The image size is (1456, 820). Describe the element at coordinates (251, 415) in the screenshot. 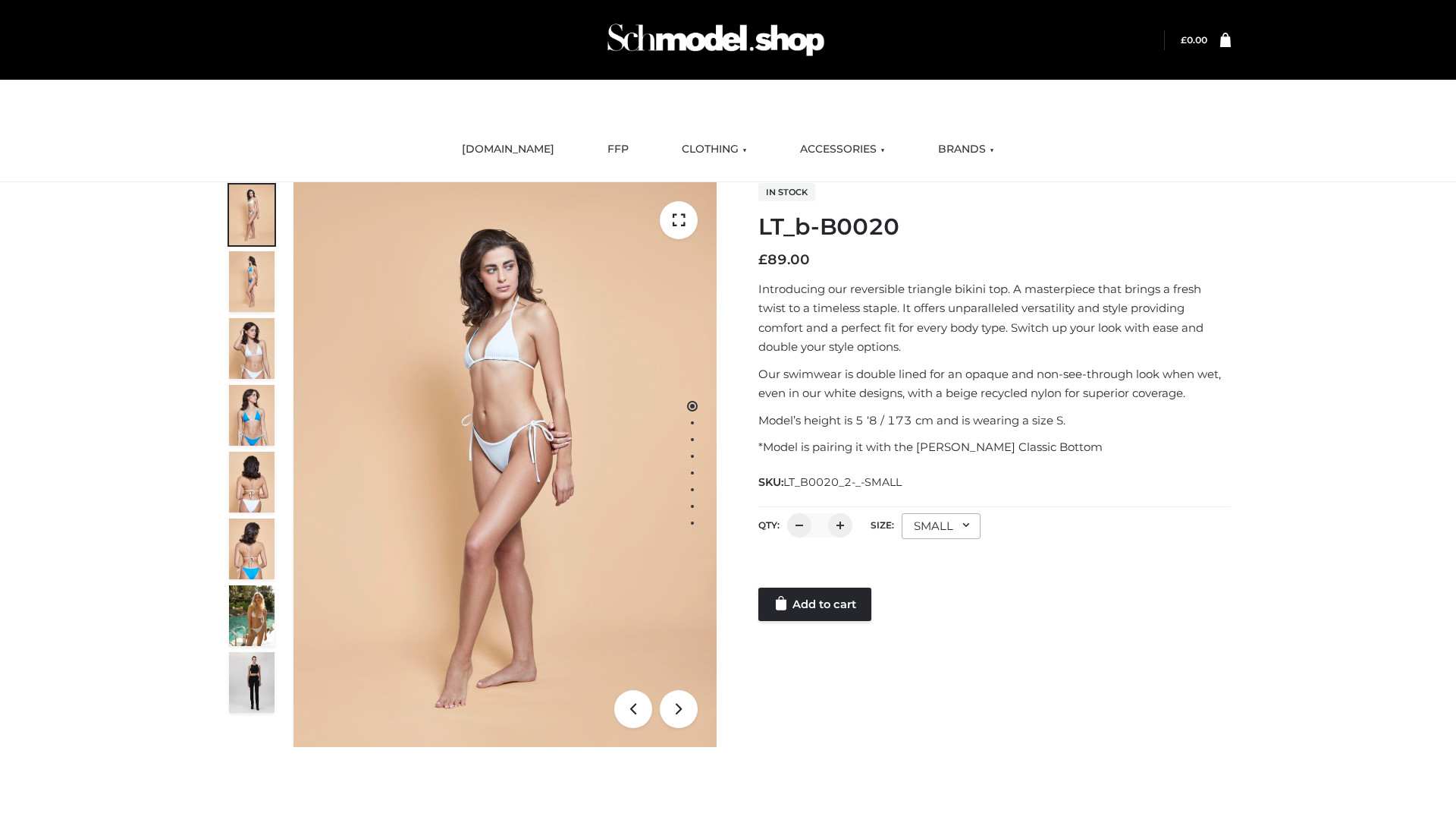

I see `img: ArielClassicBikiniTop_CloudNine_AzureSky_OW114ECO_4-scaled.jpg` at that location.